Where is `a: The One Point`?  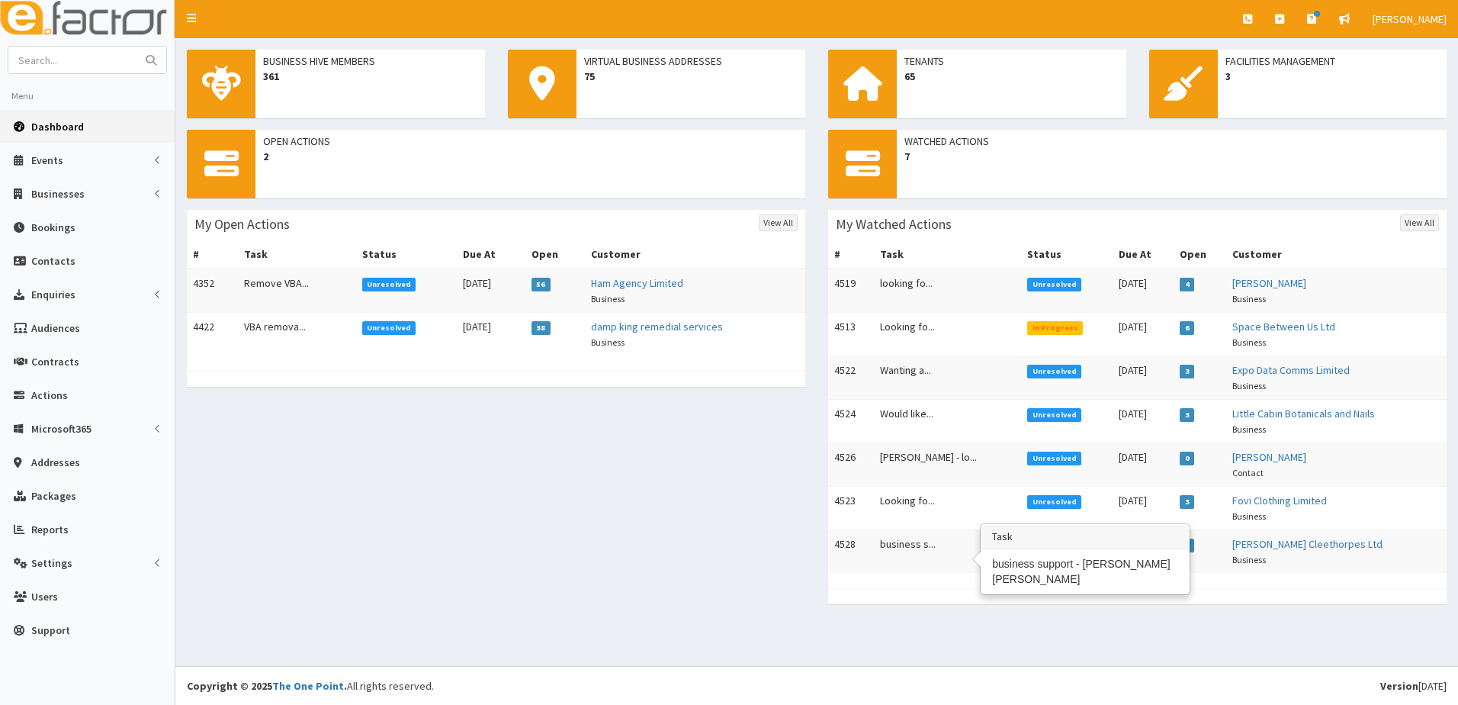
a: The One Point is located at coordinates (308, 686).